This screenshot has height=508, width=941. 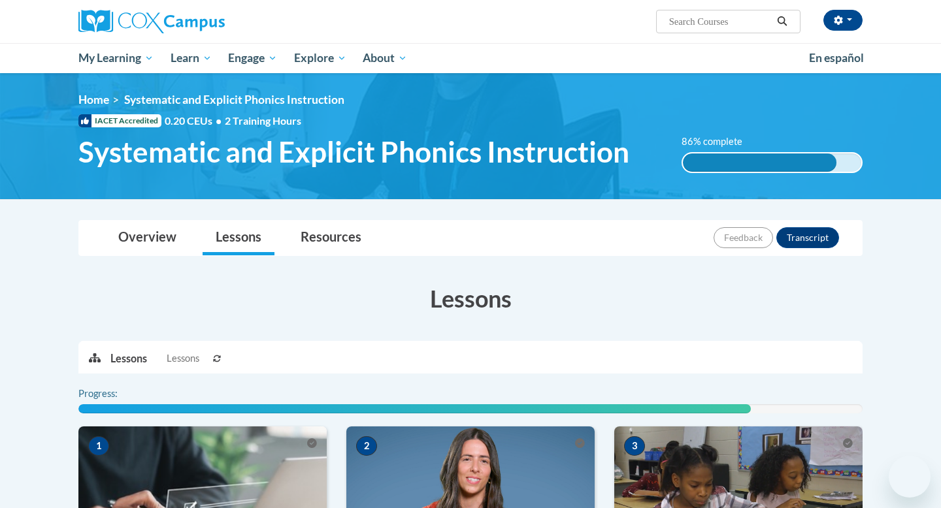 What do you see at coordinates (470, 299) in the screenshot?
I see `h3: Lessons` at bounding box center [470, 299].